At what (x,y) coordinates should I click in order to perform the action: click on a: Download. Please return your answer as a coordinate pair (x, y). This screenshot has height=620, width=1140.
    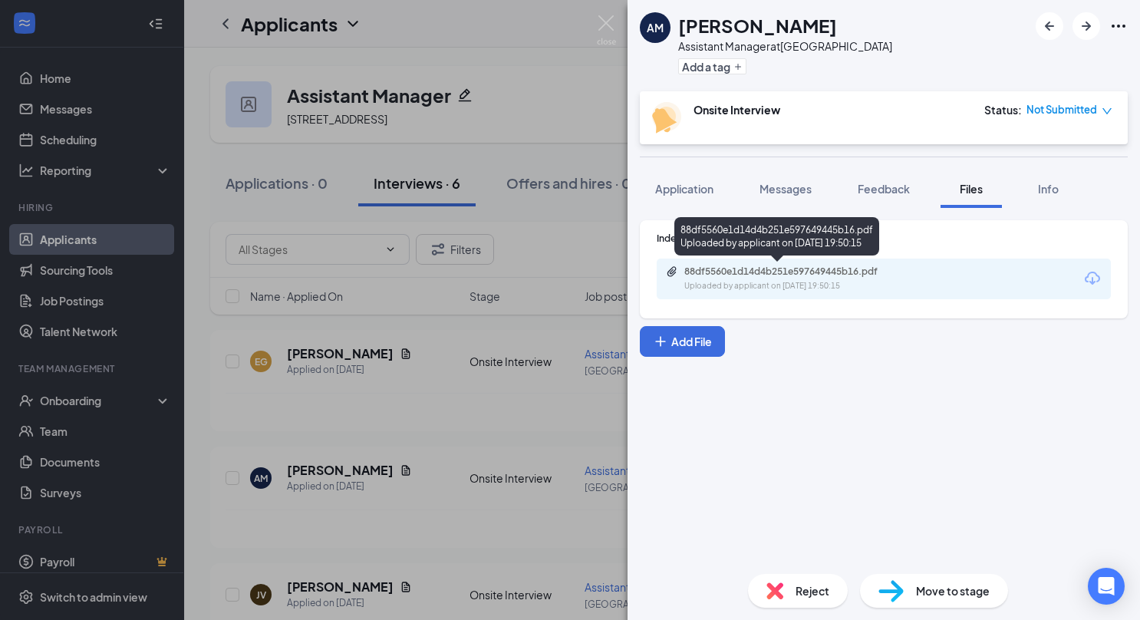
    Looking at the image, I should click on (1092, 278).